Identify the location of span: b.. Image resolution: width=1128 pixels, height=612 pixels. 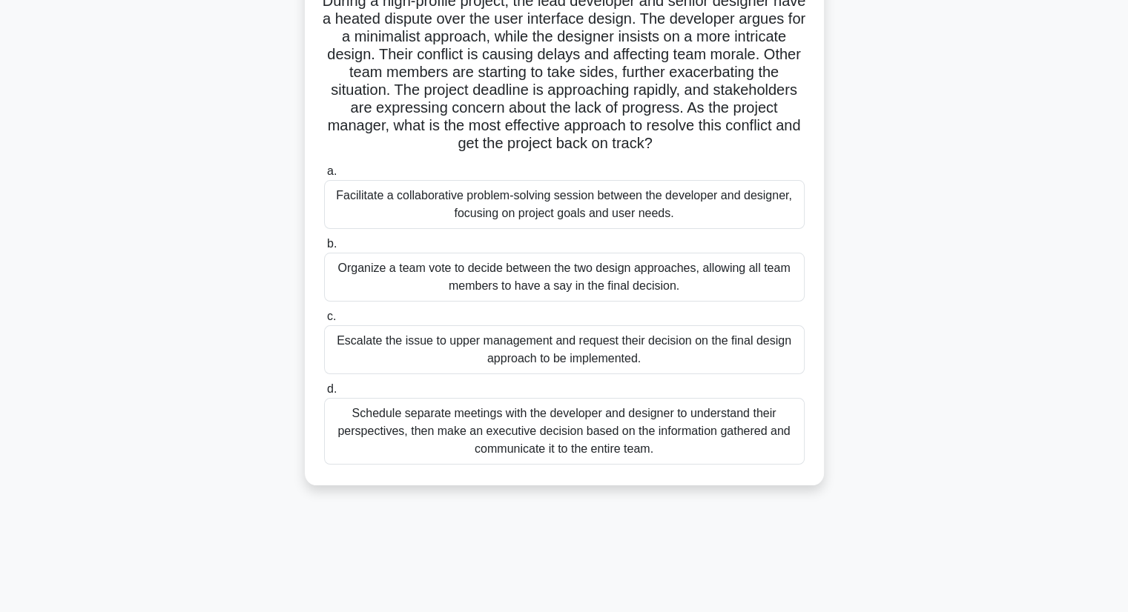
(331, 243).